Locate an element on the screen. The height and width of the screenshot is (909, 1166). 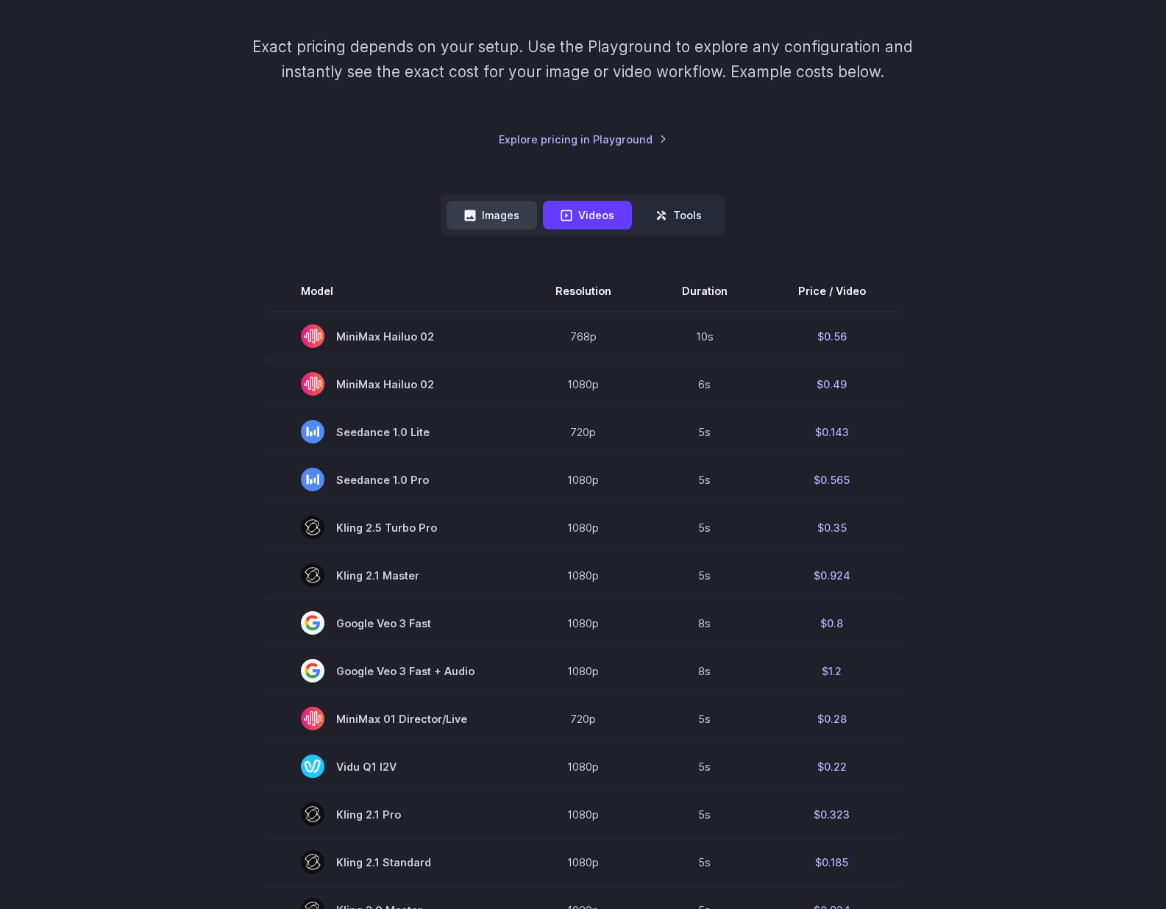
td: $0.143 is located at coordinates (832, 432).